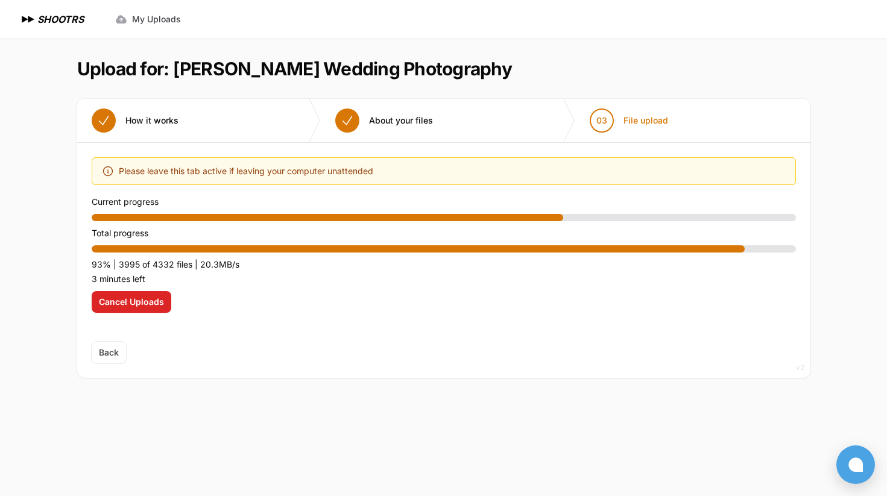  What do you see at coordinates (444, 233) in the screenshot?
I see `p: Total progress` at bounding box center [444, 233].